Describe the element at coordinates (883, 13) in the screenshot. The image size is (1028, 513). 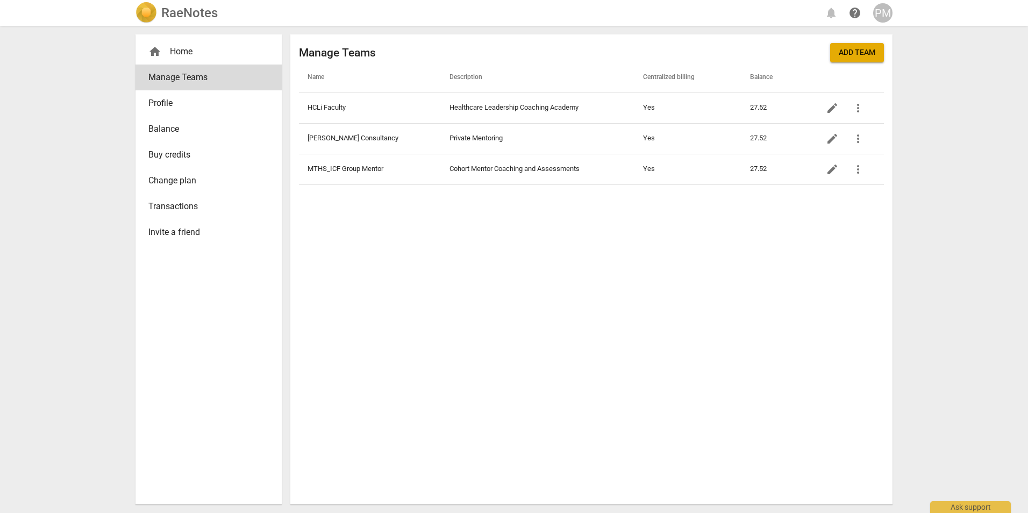
I see `div: PM` at that location.